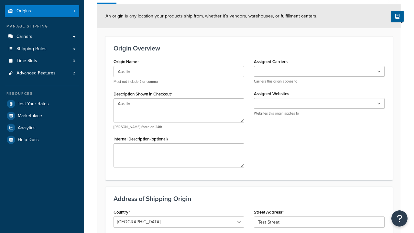 Image resolution: width=414 pixels, height=233 pixels. What do you see at coordinates (319, 113) in the screenshot?
I see `p: Websites this origin applies to` at bounding box center [319, 113].